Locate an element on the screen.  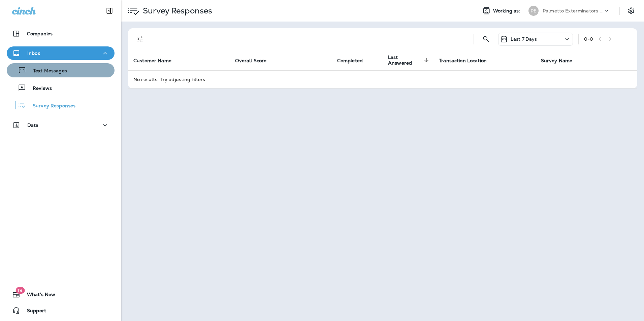
button: Collapse Sidebar is located at coordinates (109, 11).